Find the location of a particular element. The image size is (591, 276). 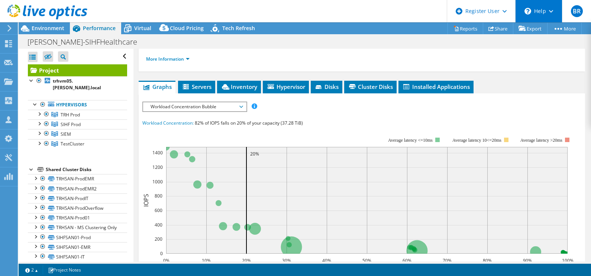

span: 82% of IOPS falls on 20% of your capacity (37.28 TiB) is located at coordinates (249, 123).